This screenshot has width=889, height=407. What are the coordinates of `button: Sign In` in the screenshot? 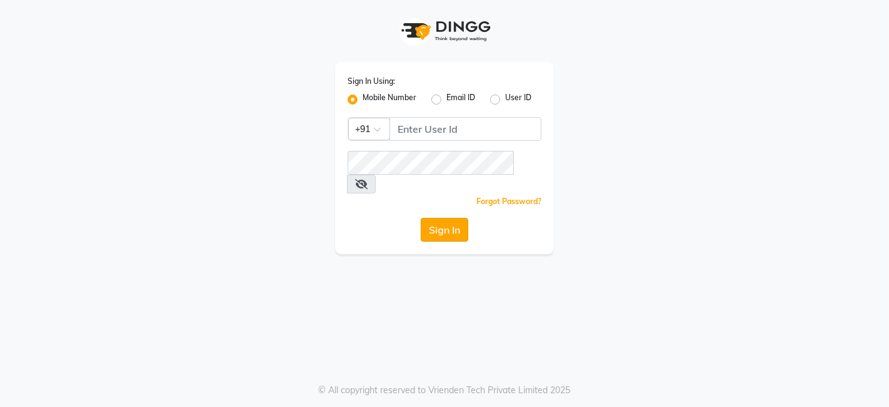 It's located at (445, 230).